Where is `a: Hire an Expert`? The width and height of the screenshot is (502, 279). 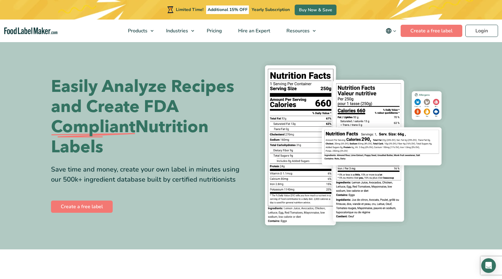 a: Hire an Expert is located at coordinates (253, 31).